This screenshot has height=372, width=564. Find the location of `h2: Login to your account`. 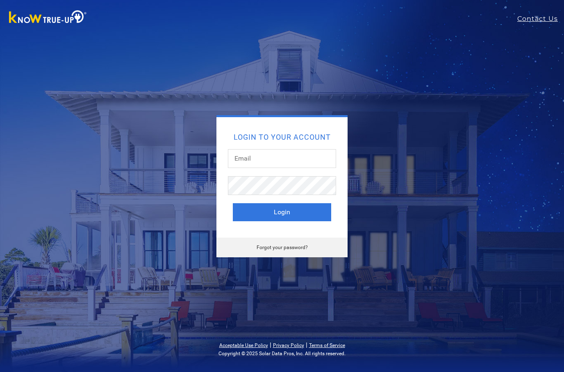

h2: Login to your account is located at coordinates (282, 137).